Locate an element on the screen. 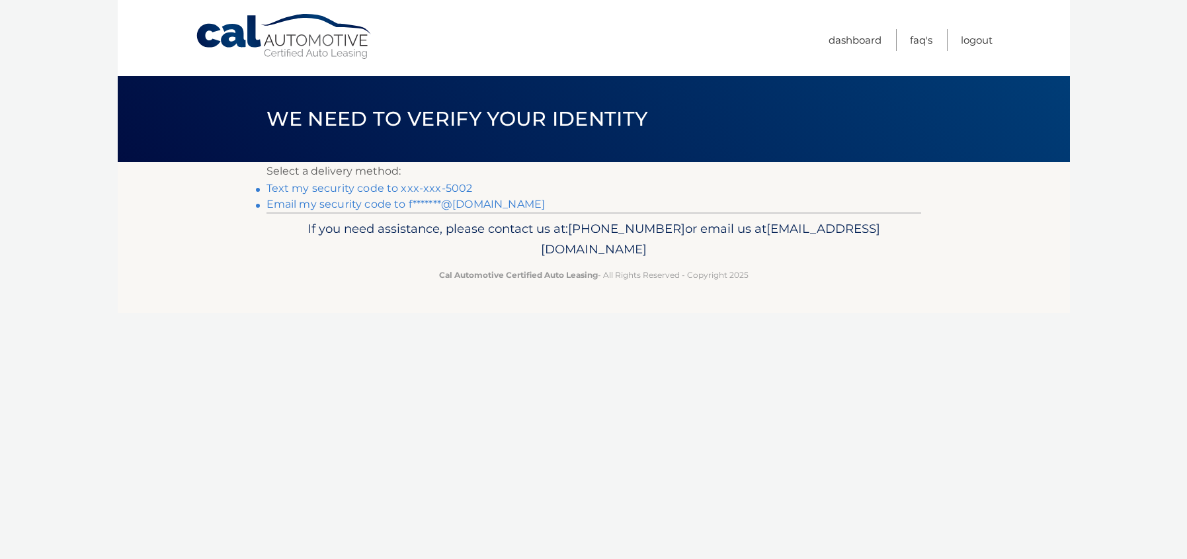 This screenshot has height=559, width=1187. a: Text my security code to xxx-xxx-5002 is located at coordinates (370, 188).